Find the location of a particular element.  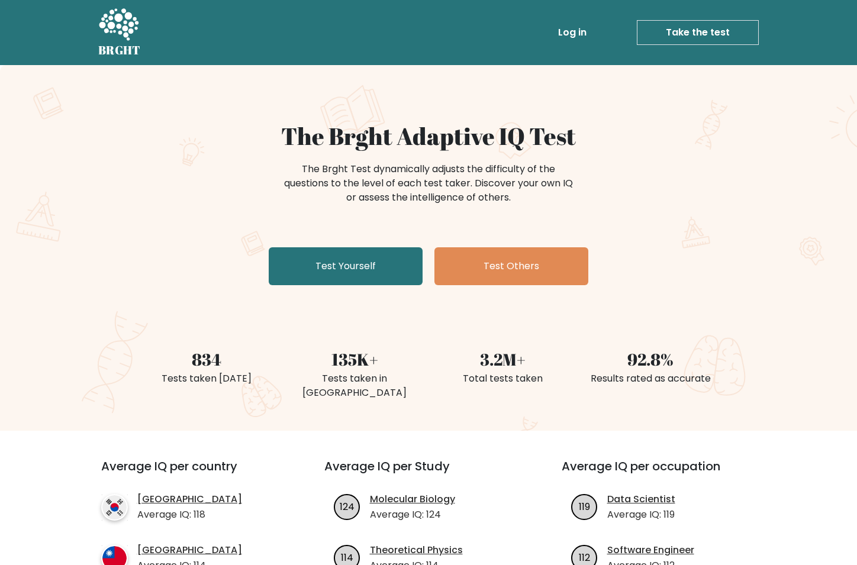

div: Total tests taken is located at coordinates (503, 379).